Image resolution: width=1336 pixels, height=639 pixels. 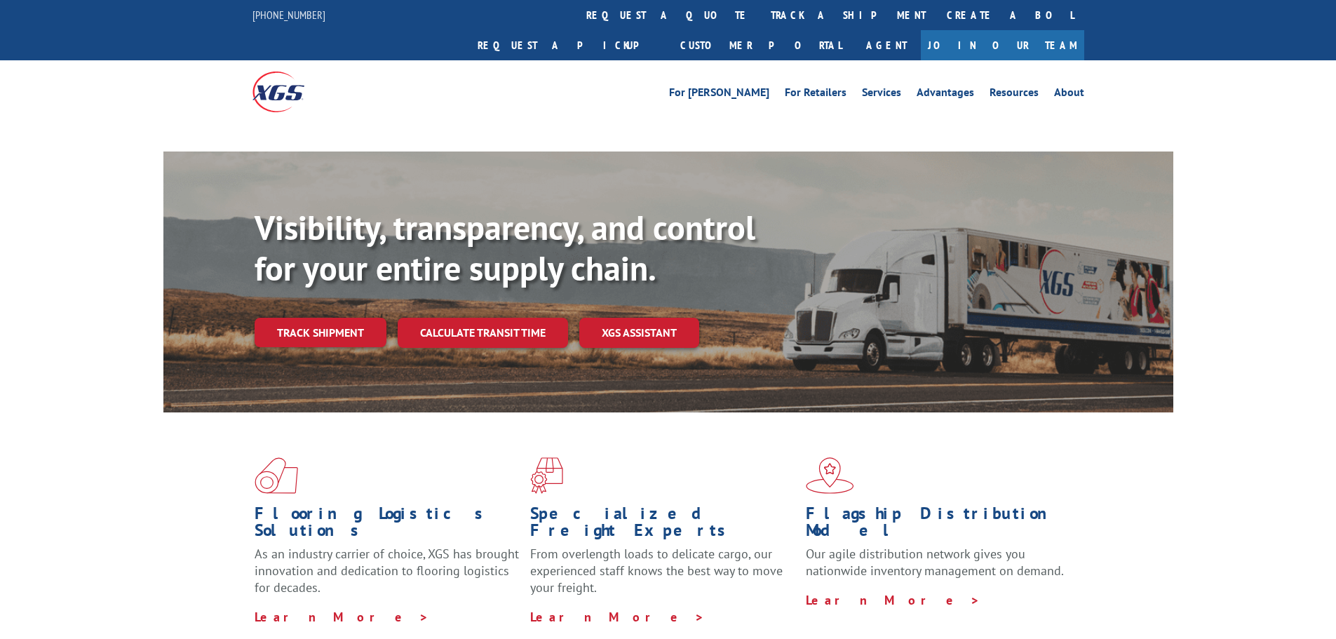 I want to click on span: As an industry carrier of choice, XGS has brought innovation and dedication to flooring logistics..., so click(x=386, y=570).